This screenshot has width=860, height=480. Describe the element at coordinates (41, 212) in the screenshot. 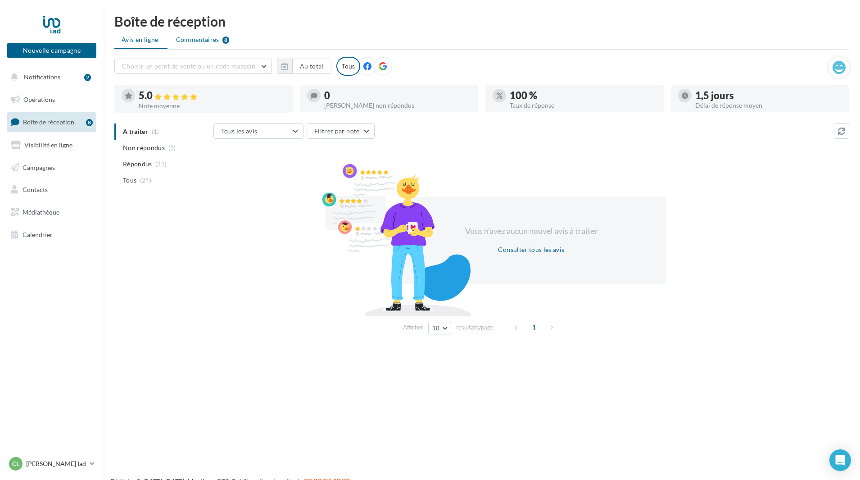

I see `span: Médiathèque` at that location.